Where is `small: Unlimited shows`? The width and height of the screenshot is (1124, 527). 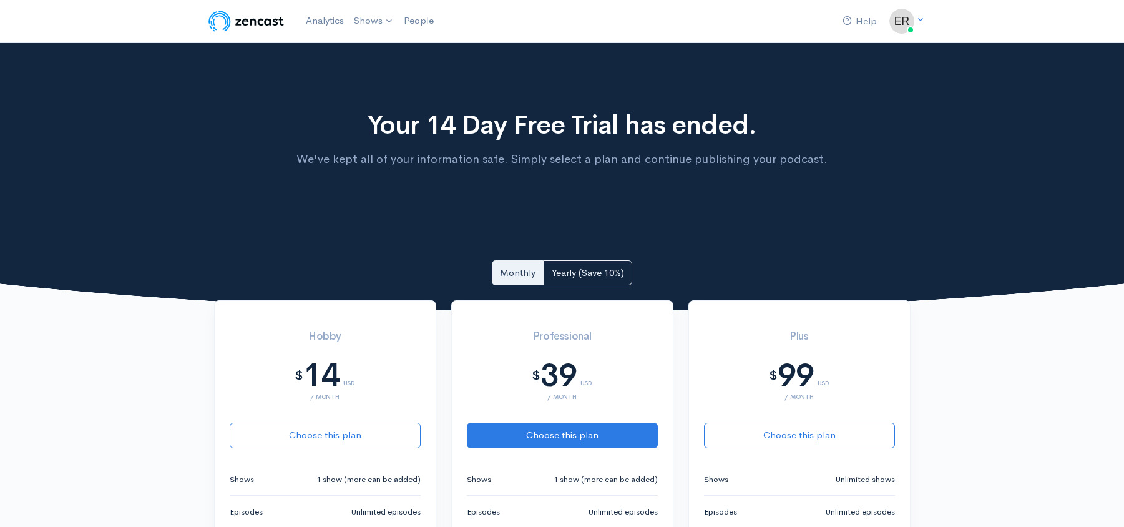
small: Unlimited shows is located at coordinates (865, 479).